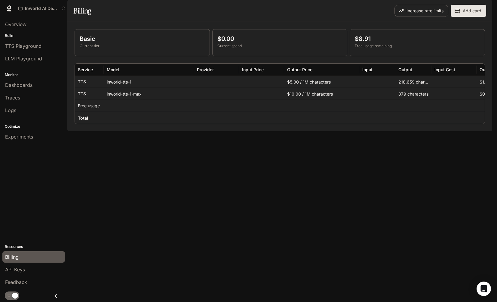 This screenshot has height=302, width=497. I want to click on p: Free usage, so click(89, 106).